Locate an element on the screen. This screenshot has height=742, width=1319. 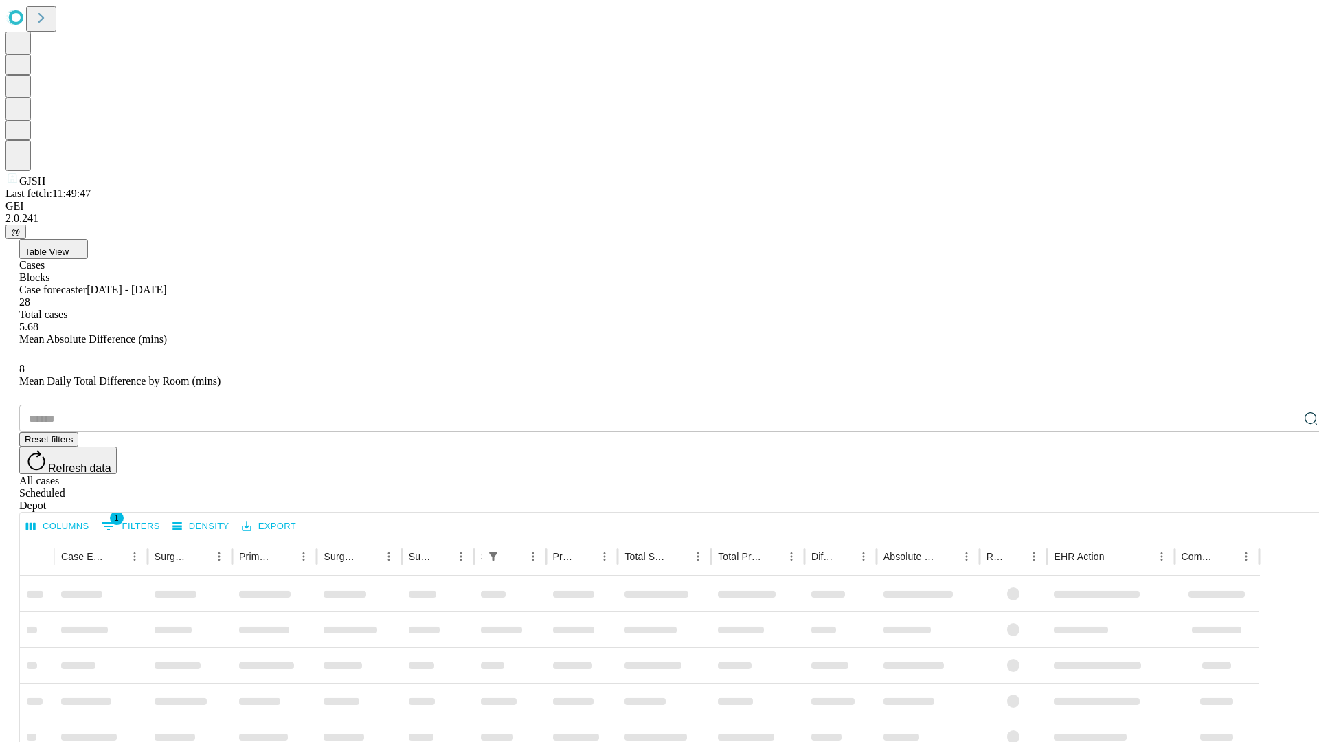
button: Select columns is located at coordinates (58, 526).